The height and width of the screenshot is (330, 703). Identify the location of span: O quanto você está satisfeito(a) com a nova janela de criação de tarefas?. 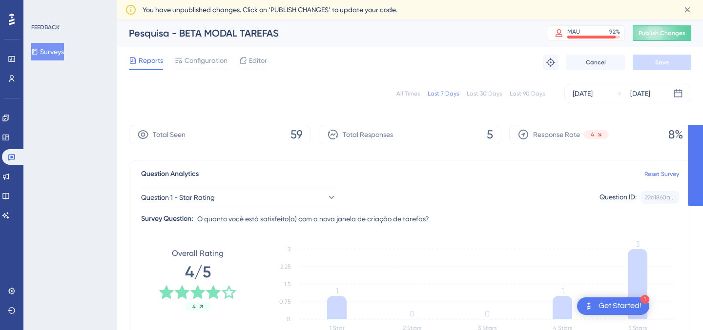
(313, 219).